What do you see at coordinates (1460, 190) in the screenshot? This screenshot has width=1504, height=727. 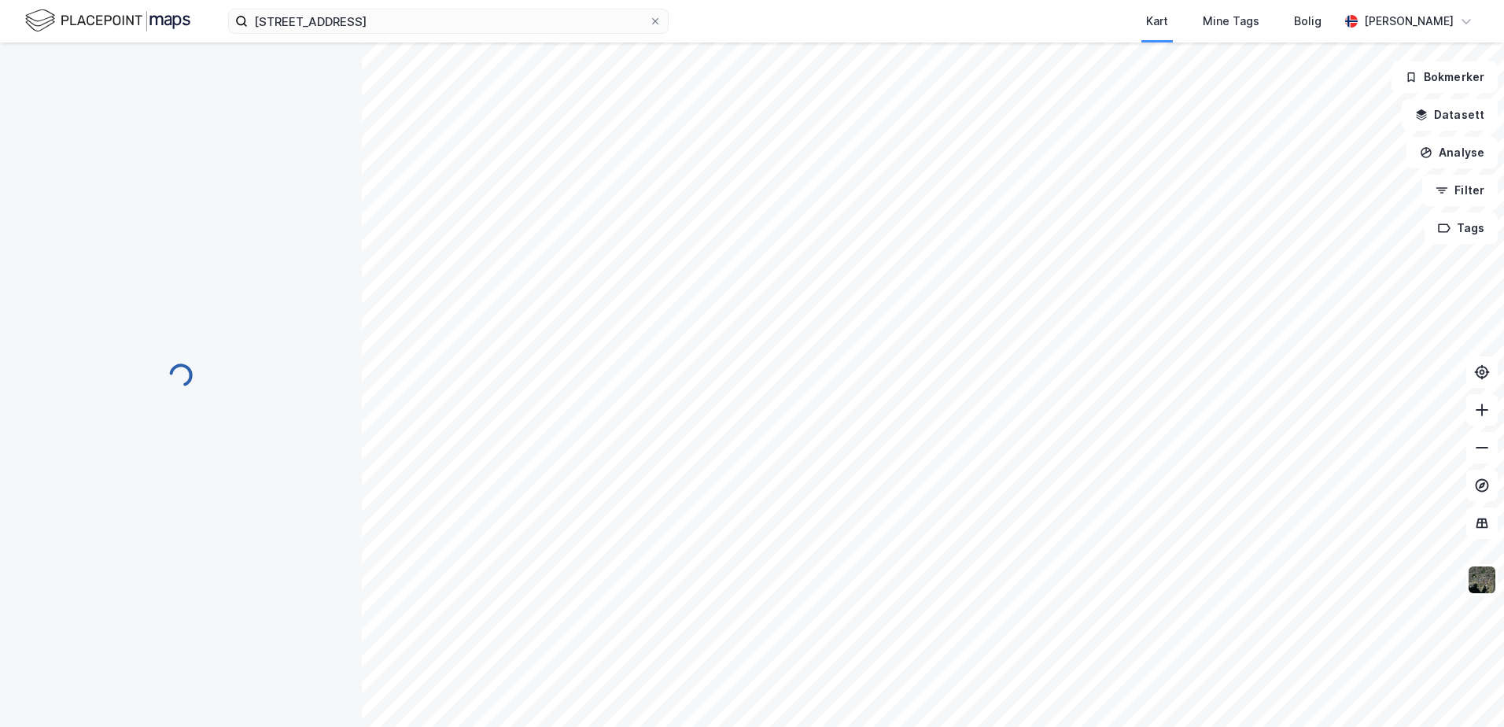 I see `button: Filter` at bounding box center [1460, 190].